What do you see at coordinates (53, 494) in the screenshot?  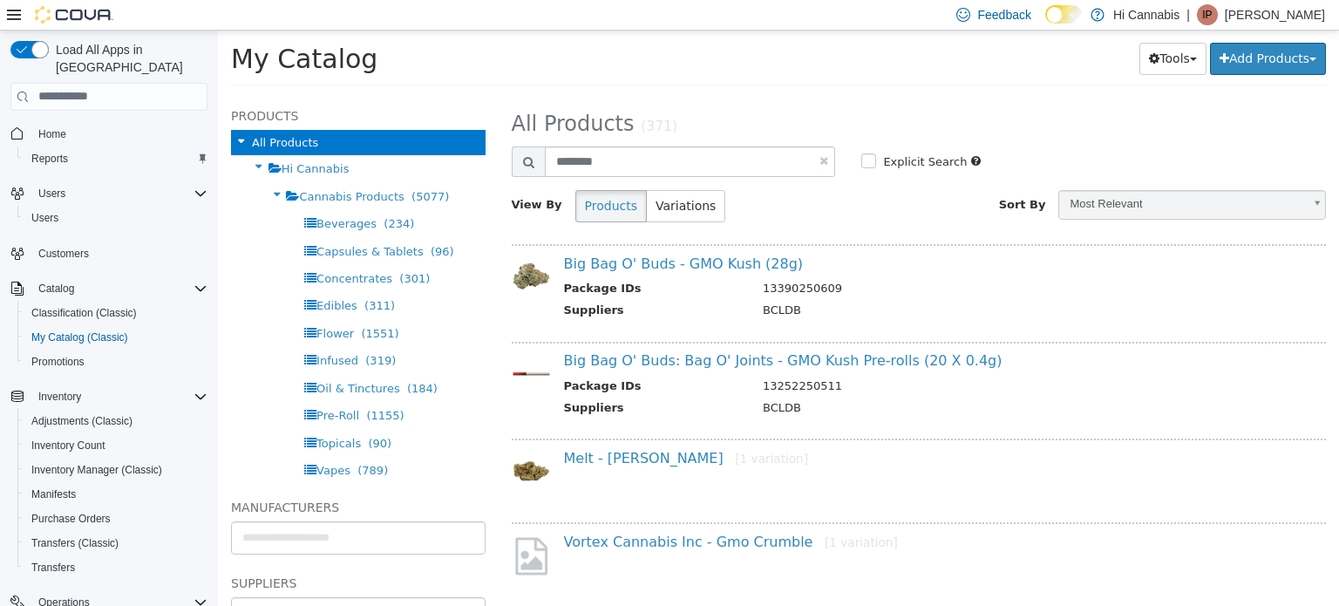 I see `span: Manifests` at bounding box center [53, 494].